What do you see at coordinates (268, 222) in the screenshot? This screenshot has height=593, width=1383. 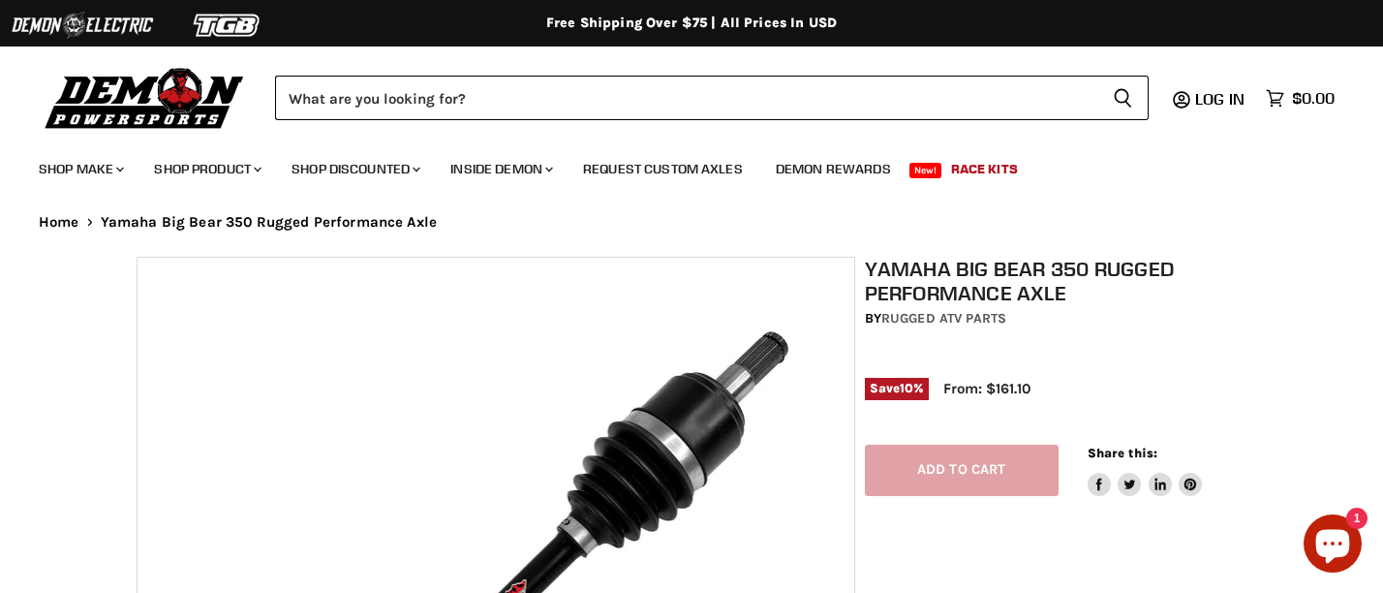 I see `span: Yamaha Big Bear 350 Rugged Performance Axle` at bounding box center [268, 222].